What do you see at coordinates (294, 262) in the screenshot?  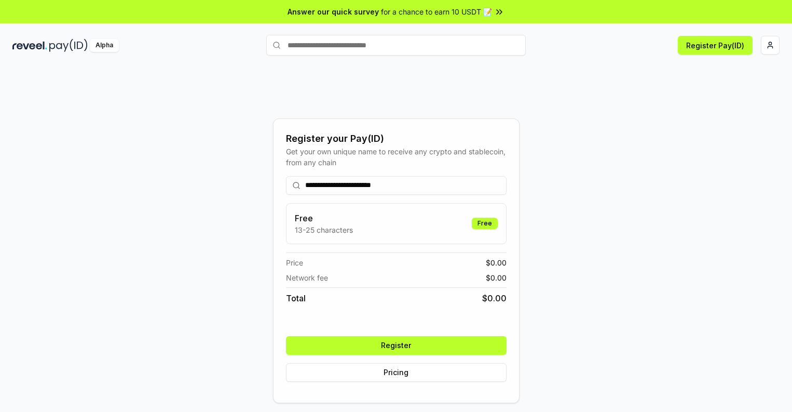 I see `span: Price` at bounding box center [294, 262].